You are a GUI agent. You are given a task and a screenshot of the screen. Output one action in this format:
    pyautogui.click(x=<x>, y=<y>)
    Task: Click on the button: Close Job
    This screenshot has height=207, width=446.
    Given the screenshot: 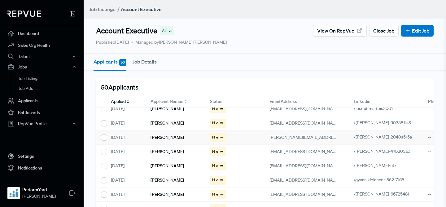 What is the action you would take?
    pyautogui.click(x=384, y=31)
    